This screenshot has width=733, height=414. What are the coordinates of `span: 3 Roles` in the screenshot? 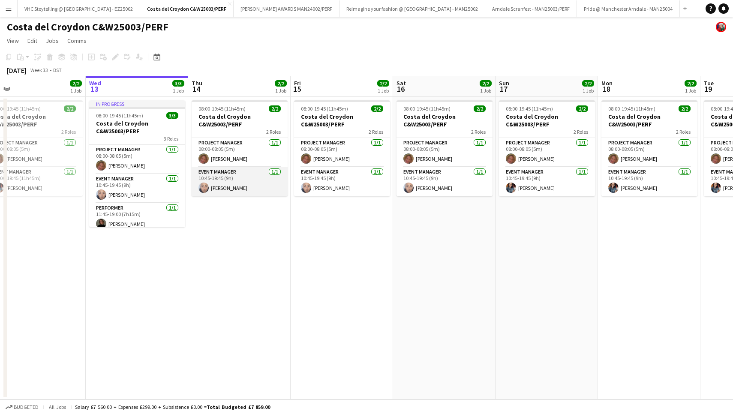 It's located at (171, 139).